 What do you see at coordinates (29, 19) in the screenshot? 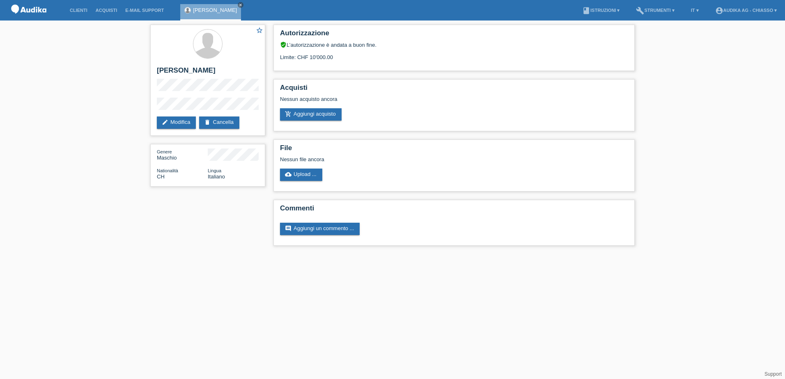
I see `a: POS — MF Group` at bounding box center [29, 19].